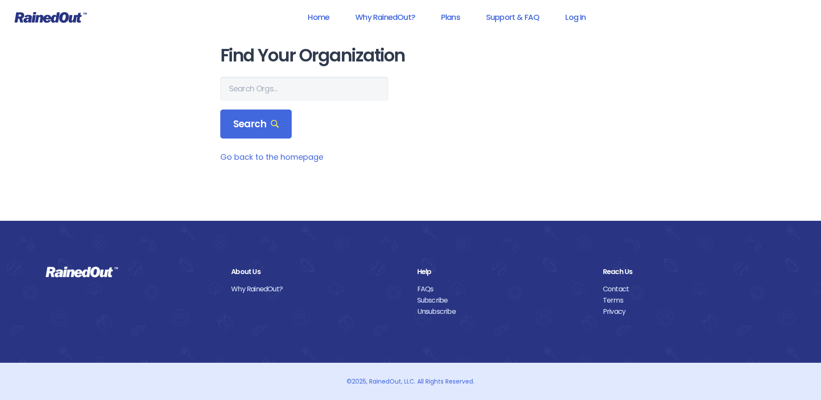 The width and height of the screenshot is (821, 400). I want to click on div: Reach Us, so click(689, 272).